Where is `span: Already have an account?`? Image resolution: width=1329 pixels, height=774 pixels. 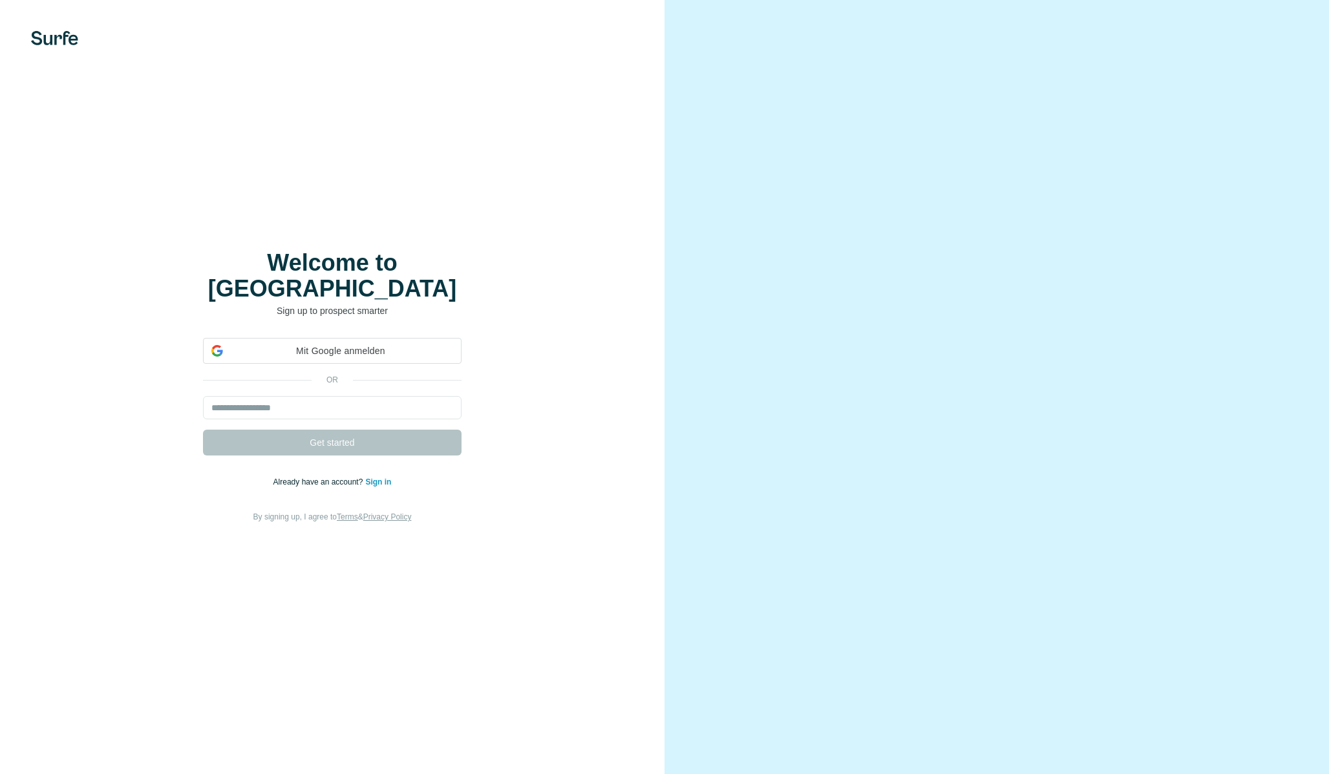
span: Already have an account? is located at coordinates (319, 482).